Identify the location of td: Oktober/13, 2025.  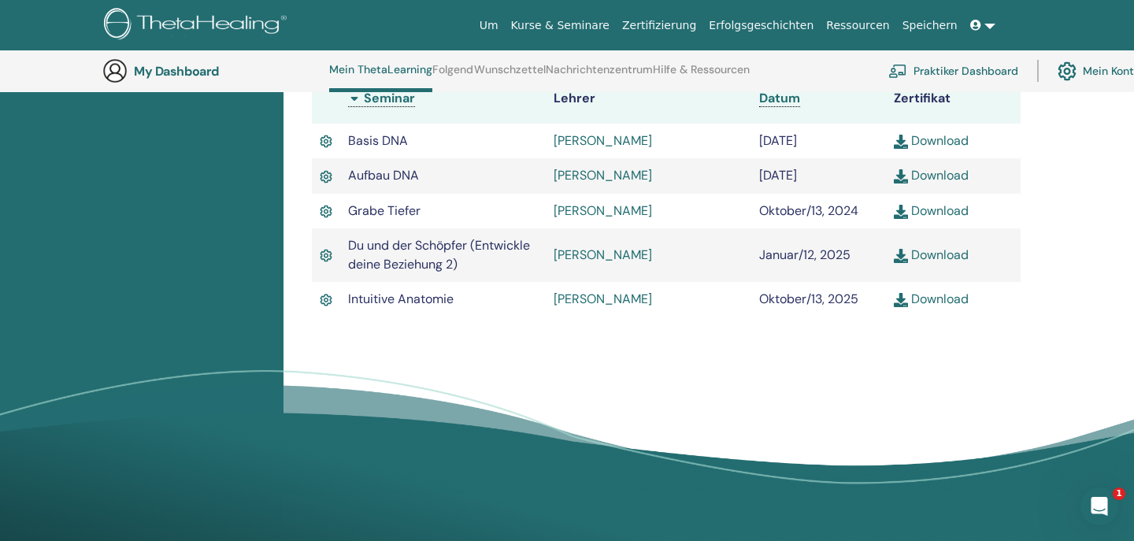
(818, 299).